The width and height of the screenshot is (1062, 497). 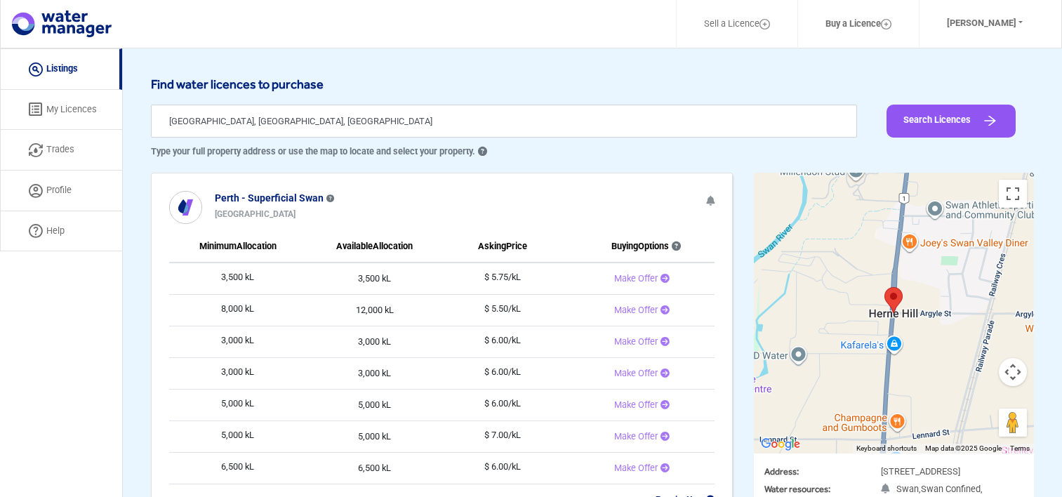 I want to click on span: Map data ©2025 Google, so click(x=963, y=448).